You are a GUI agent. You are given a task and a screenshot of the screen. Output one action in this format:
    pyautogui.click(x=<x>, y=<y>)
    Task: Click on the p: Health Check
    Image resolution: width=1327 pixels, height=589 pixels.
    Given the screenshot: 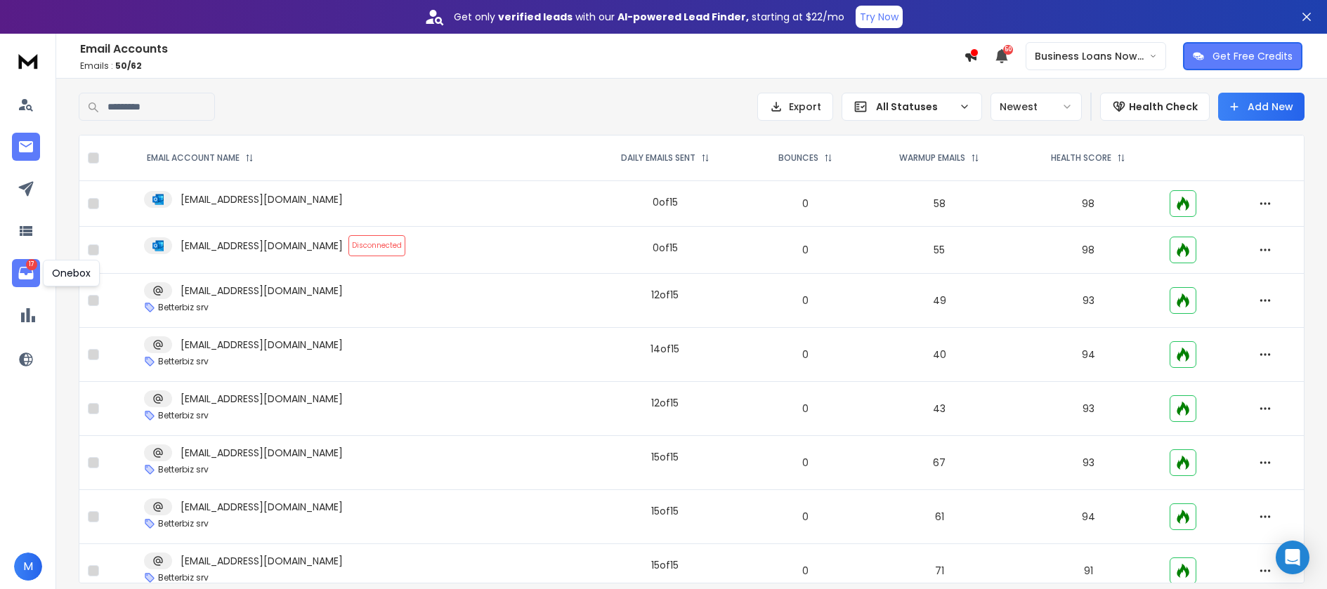 What is the action you would take?
    pyautogui.click(x=1163, y=107)
    